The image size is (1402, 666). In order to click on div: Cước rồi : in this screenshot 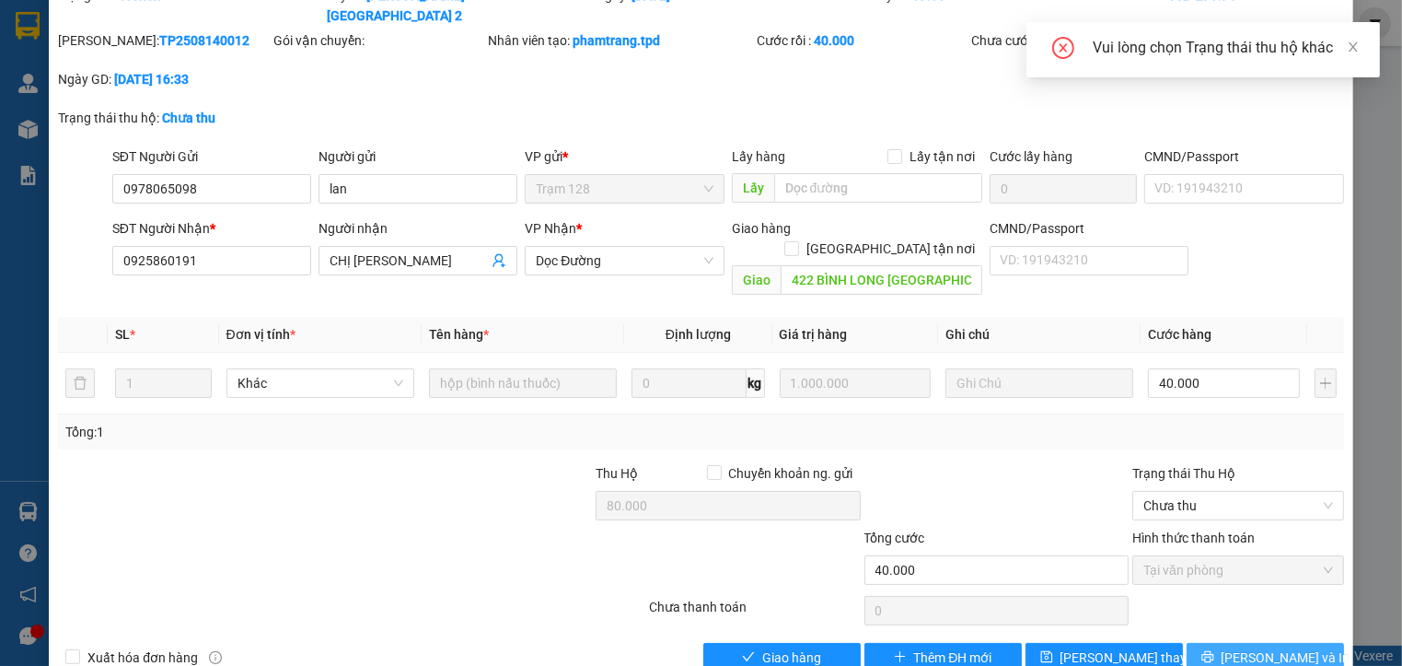, I will do `click(862, 41)`.